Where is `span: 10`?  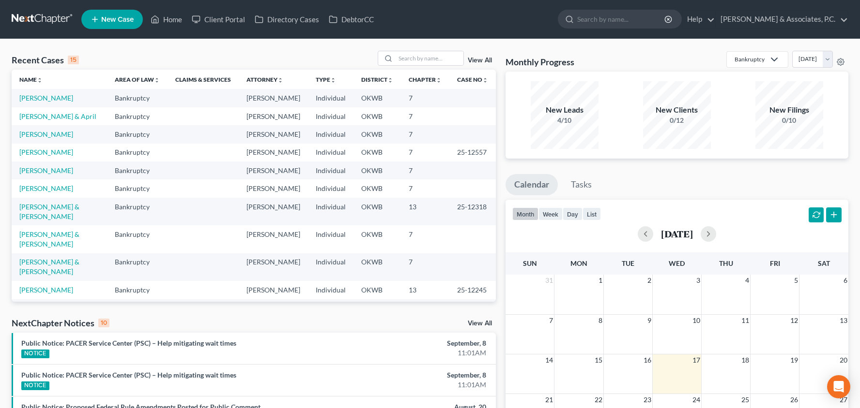 span: 10 is located at coordinates (696, 321).